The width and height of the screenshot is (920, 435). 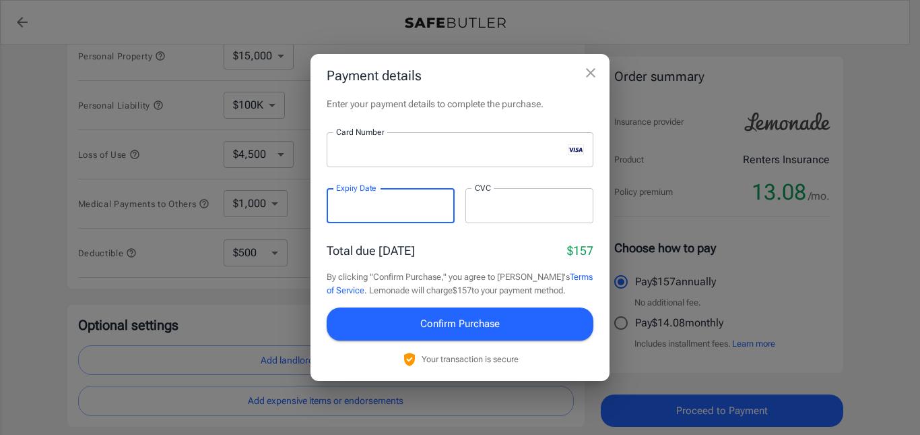 What do you see at coordinates (591, 73) in the screenshot?
I see `button: close` at bounding box center [591, 73].